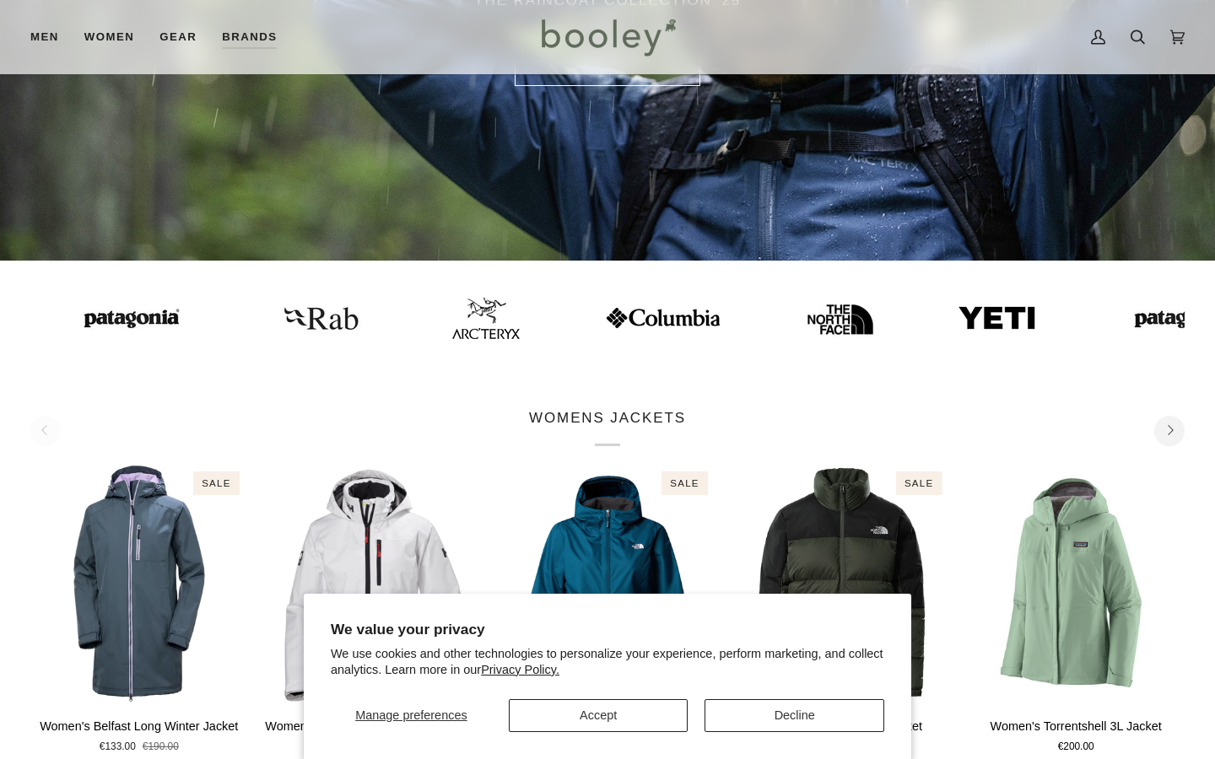 The image size is (1215, 759). Describe the element at coordinates (607, 584) in the screenshot. I see `a: Women's Quest Jacket` at that location.